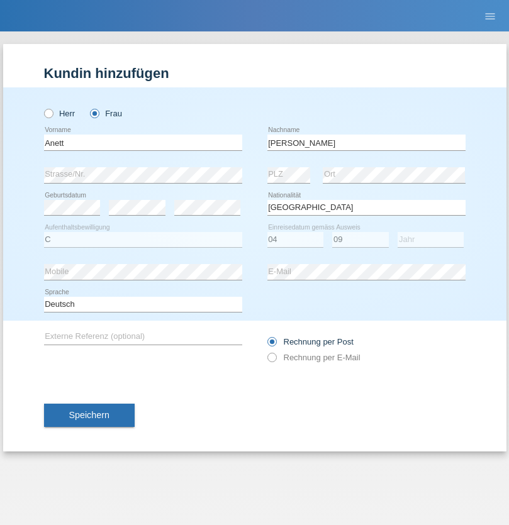  Describe the element at coordinates (106, 113) in the screenshot. I see `label: Frau` at that location.